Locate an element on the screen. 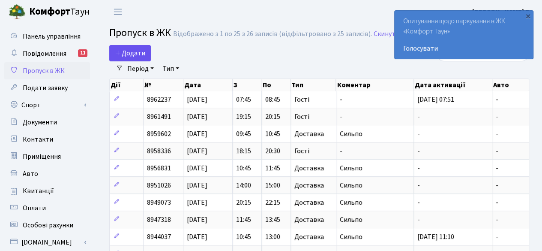  span: 08:45 is located at coordinates (273, 99).